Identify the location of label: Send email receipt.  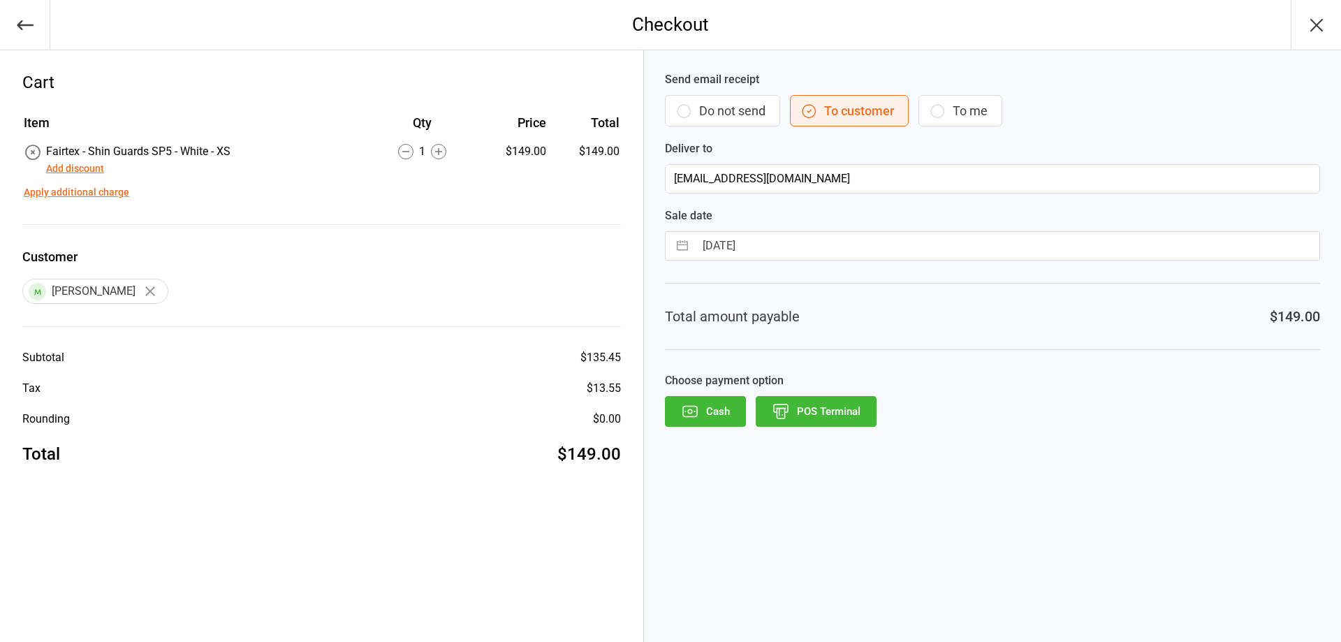
(993, 80).